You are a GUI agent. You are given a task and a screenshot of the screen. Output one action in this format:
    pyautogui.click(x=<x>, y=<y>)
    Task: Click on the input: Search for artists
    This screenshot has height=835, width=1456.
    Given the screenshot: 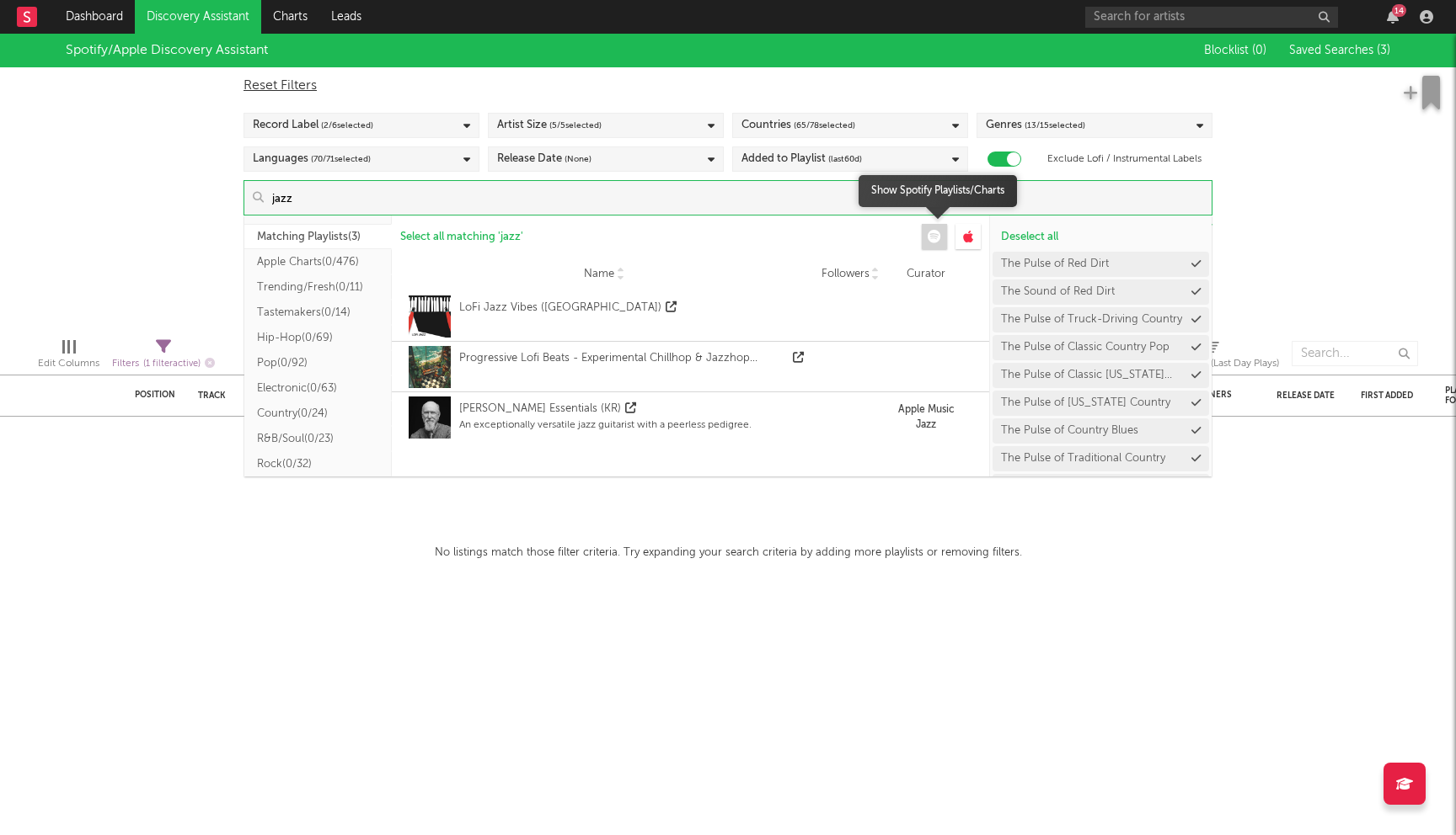 What is the action you would take?
    pyautogui.click(x=1211, y=17)
    